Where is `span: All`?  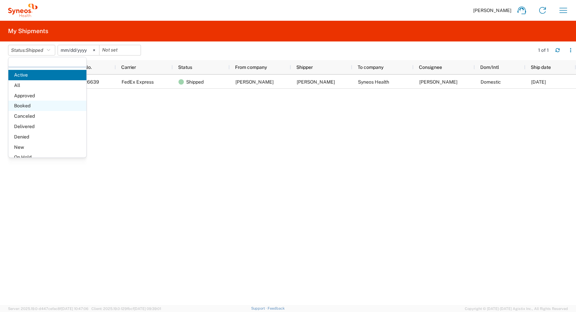
span: All is located at coordinates (47, 85).